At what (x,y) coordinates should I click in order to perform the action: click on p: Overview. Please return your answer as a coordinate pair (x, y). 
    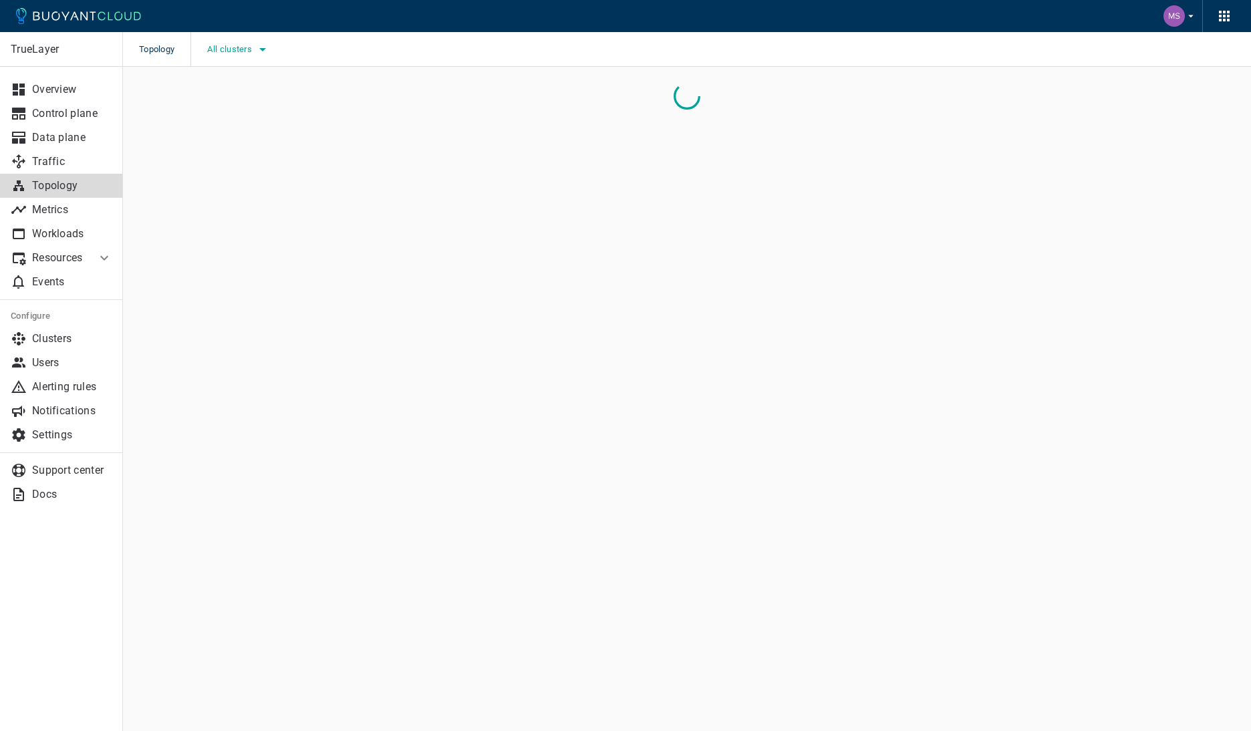
    Looking at the image, I should click on (72, 90).